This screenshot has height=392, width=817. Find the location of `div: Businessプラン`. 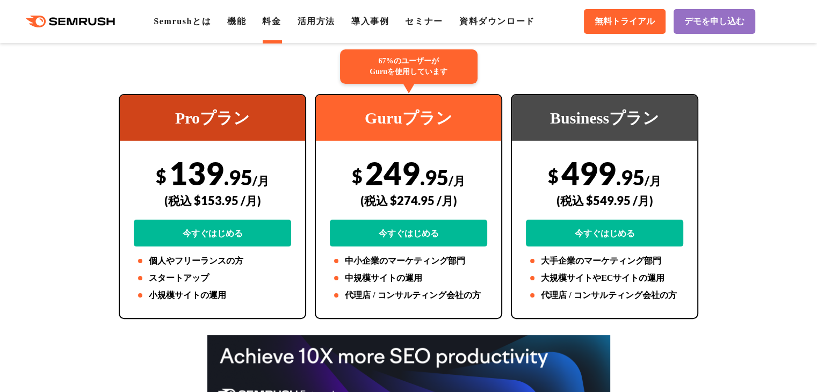

div: Businessプラン is located at coordinates (604, 118).